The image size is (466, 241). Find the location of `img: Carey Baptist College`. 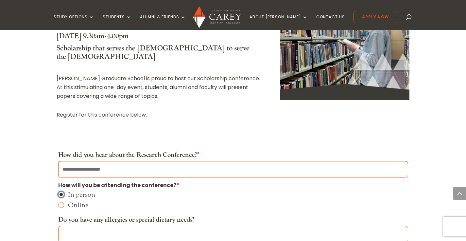

img: Carey Baptist College is located at coordinates (217, 17).